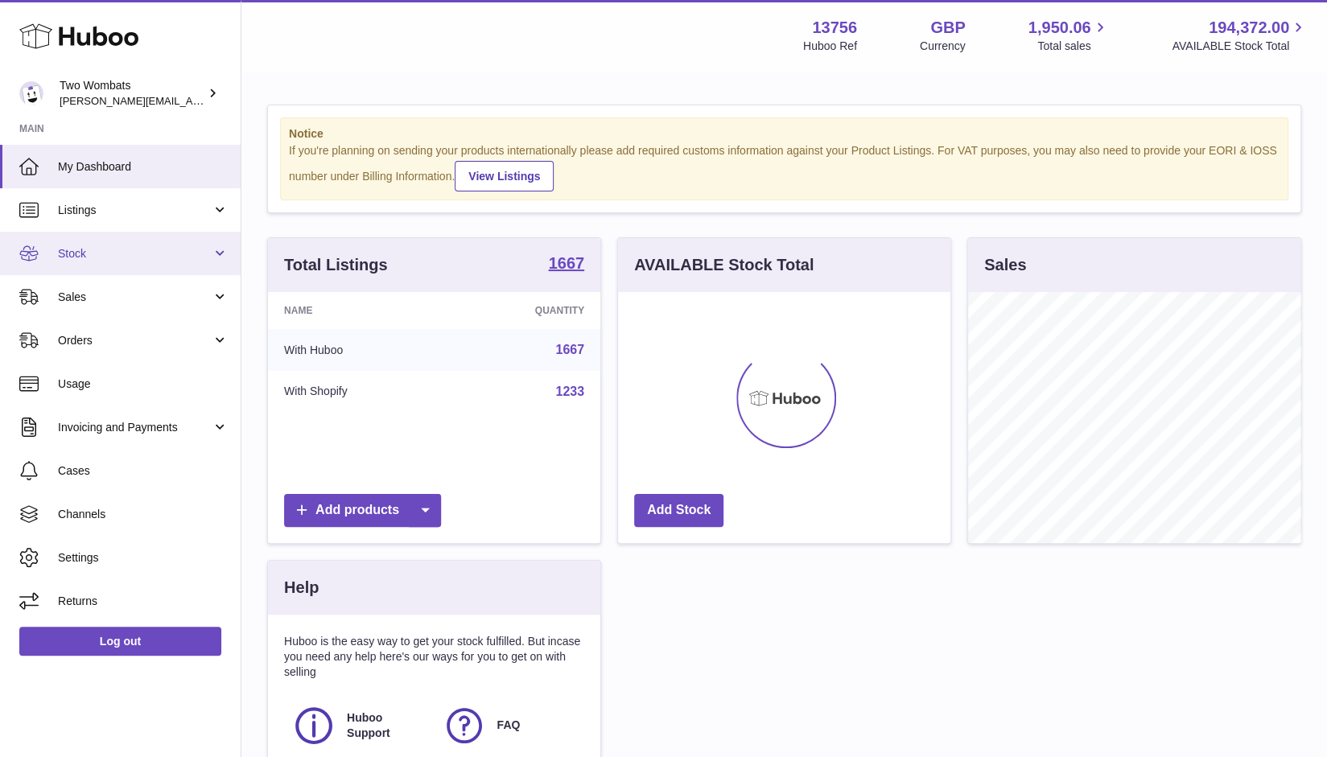 The image size is (1327, 757). Describe the element at coordinates (434, 657) in the screenshot. I see `p: Huboo is the easy way to get your stock fulfilled. But incase you need any help here's our ways f...` at that location.